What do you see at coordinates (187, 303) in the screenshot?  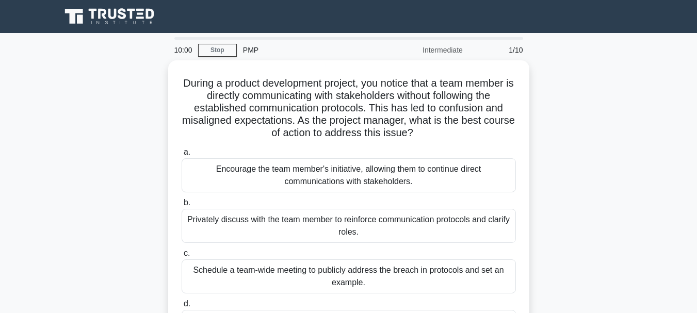 I see `span: d.` at bounding box center [187, 303].